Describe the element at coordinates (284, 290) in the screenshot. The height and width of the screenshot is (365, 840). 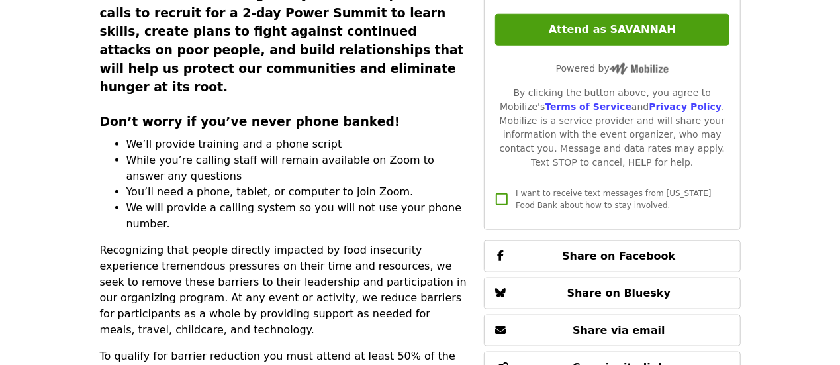
I see `p: Recognizing that people directly impacted by food insecurity experience tremendous pressures on t...` at that location.